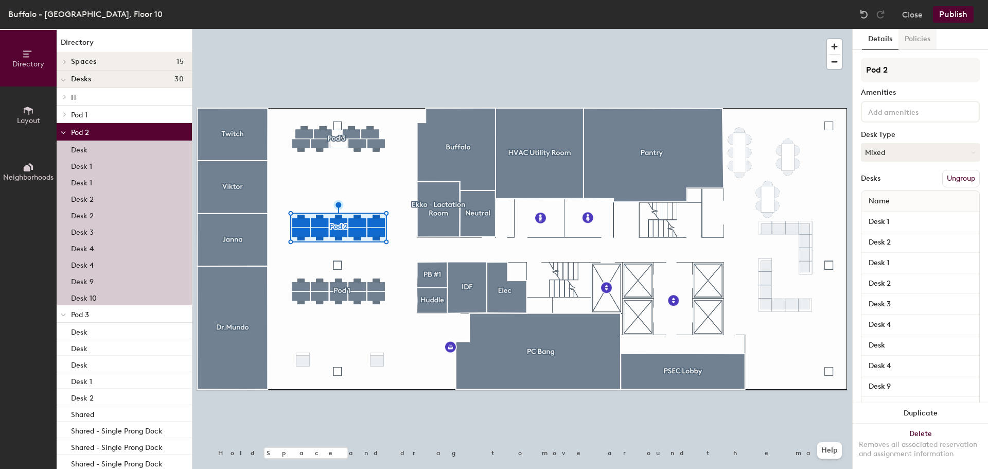 This screenshot has width=988, height=469. What do you see at coordinates (920, 152) in the screenshot?
I see `button: Mixed` at bounding box center [920, 152].